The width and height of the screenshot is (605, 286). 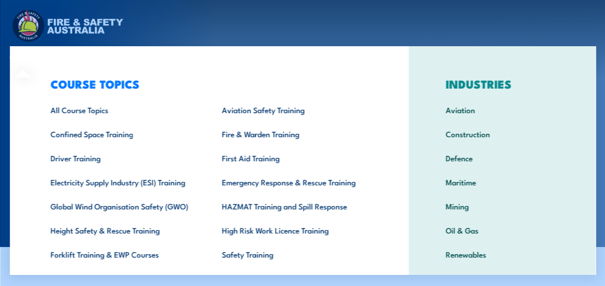 I want to click on a: Fire & Warden Training, so click(x=292, y=134).